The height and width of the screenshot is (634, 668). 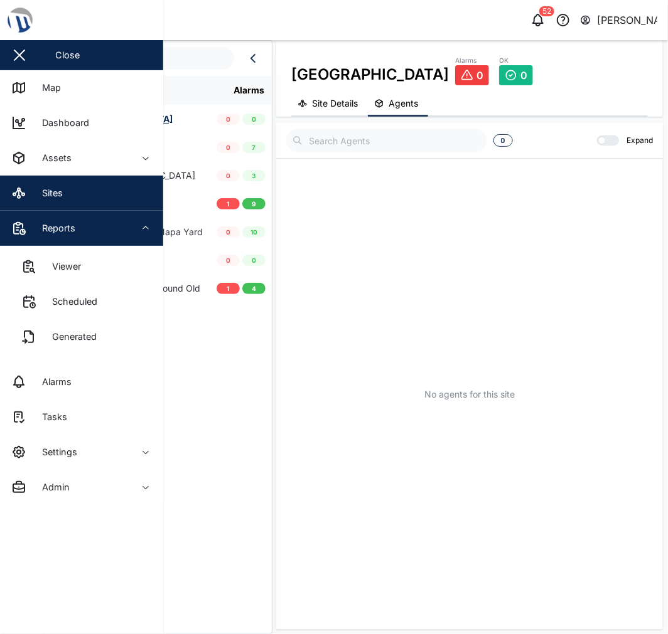 I want to click on div: No agents for this site, so click(x=469, y=395).